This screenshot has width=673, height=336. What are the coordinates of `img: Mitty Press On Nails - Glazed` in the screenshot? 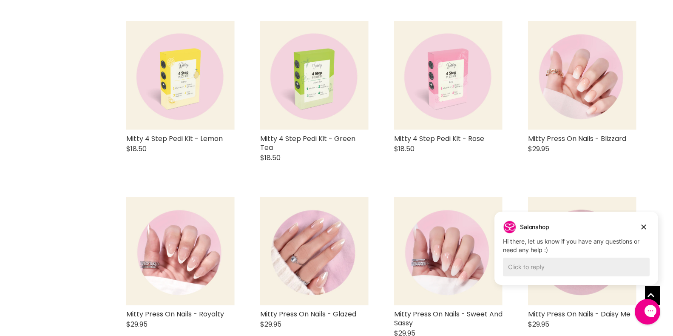 It's located at (314, 250).